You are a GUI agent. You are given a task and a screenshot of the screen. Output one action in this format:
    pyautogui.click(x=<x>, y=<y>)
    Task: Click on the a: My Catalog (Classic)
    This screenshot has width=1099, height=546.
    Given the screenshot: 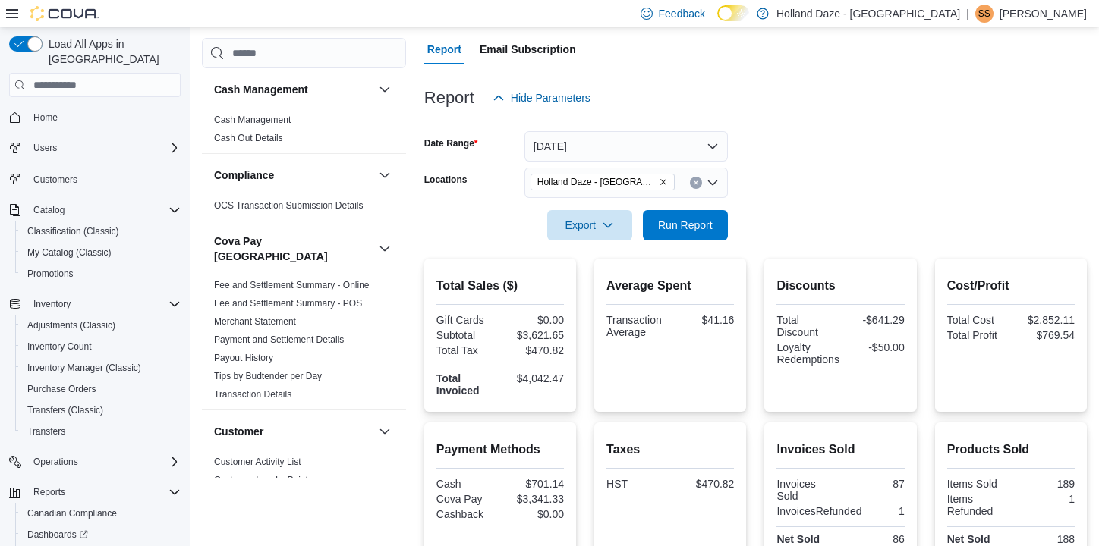 What is the action you would take?
    pyautogui.click(x=69, y=253)
    